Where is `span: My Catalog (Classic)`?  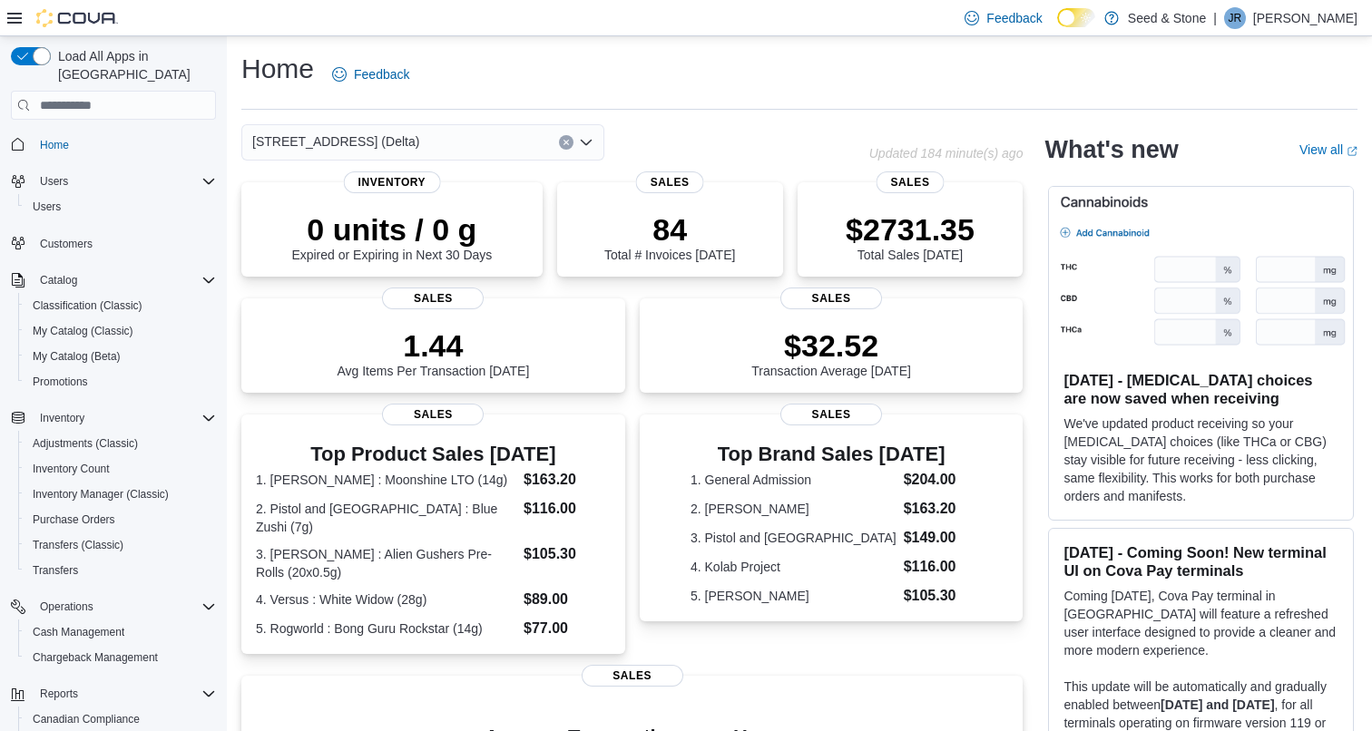
span: My Catalog (Classic) is located at coordinates (83, 331).